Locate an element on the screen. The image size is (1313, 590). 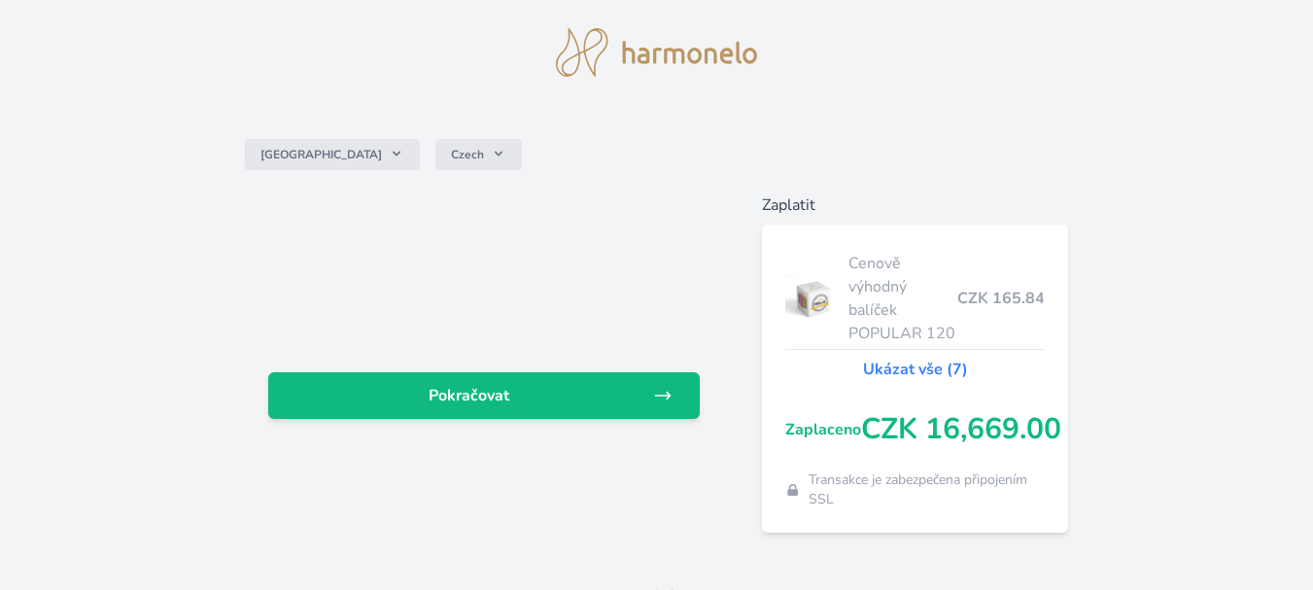
img: popular.jpg is located at coordinates (812, 298).